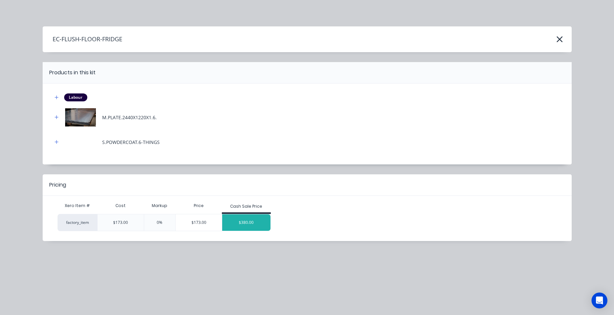 The image size is (614, 315). What do you see at coordinates (198, 206) in the screenshot?
I see `div: Price` at bounding box center [198, 206].